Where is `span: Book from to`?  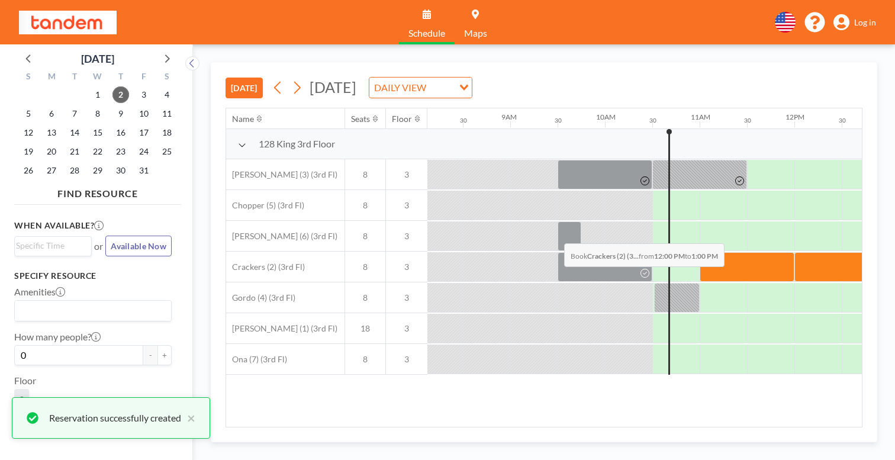 span: Book from to is located at coordinates (644, 255).